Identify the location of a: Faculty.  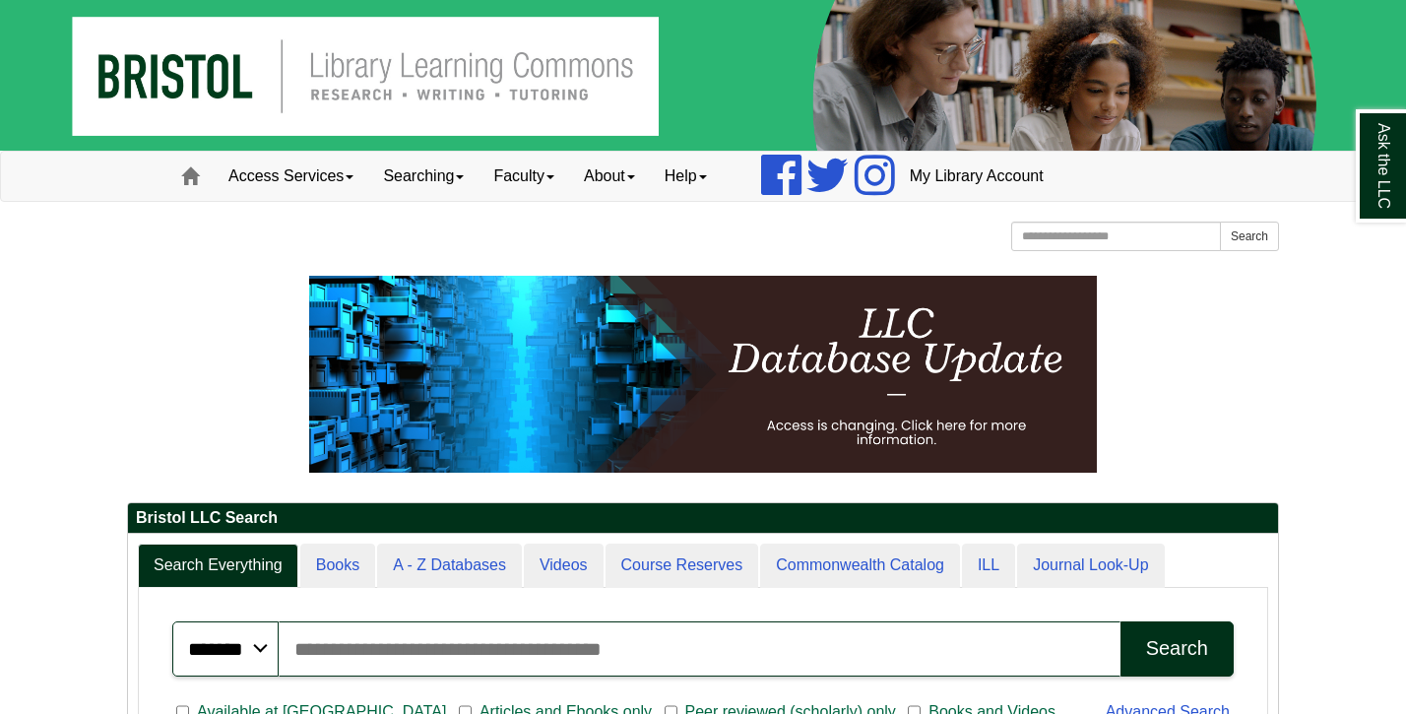
(524, 176).